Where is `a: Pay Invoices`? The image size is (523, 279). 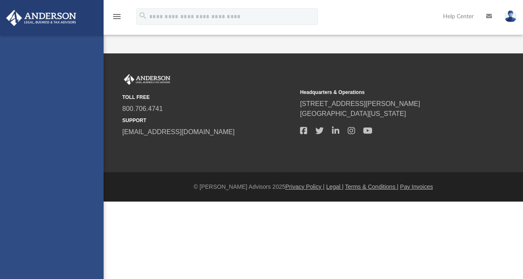
a: Pay Invoices is located at coordinates (416, 187).